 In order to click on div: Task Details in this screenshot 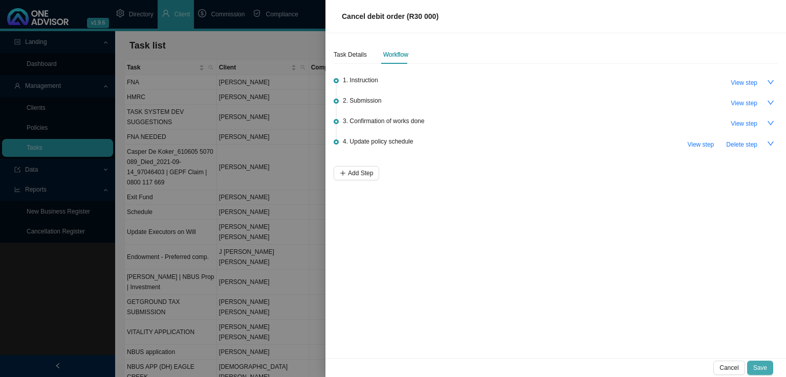, I will do `click(350, 55)`.